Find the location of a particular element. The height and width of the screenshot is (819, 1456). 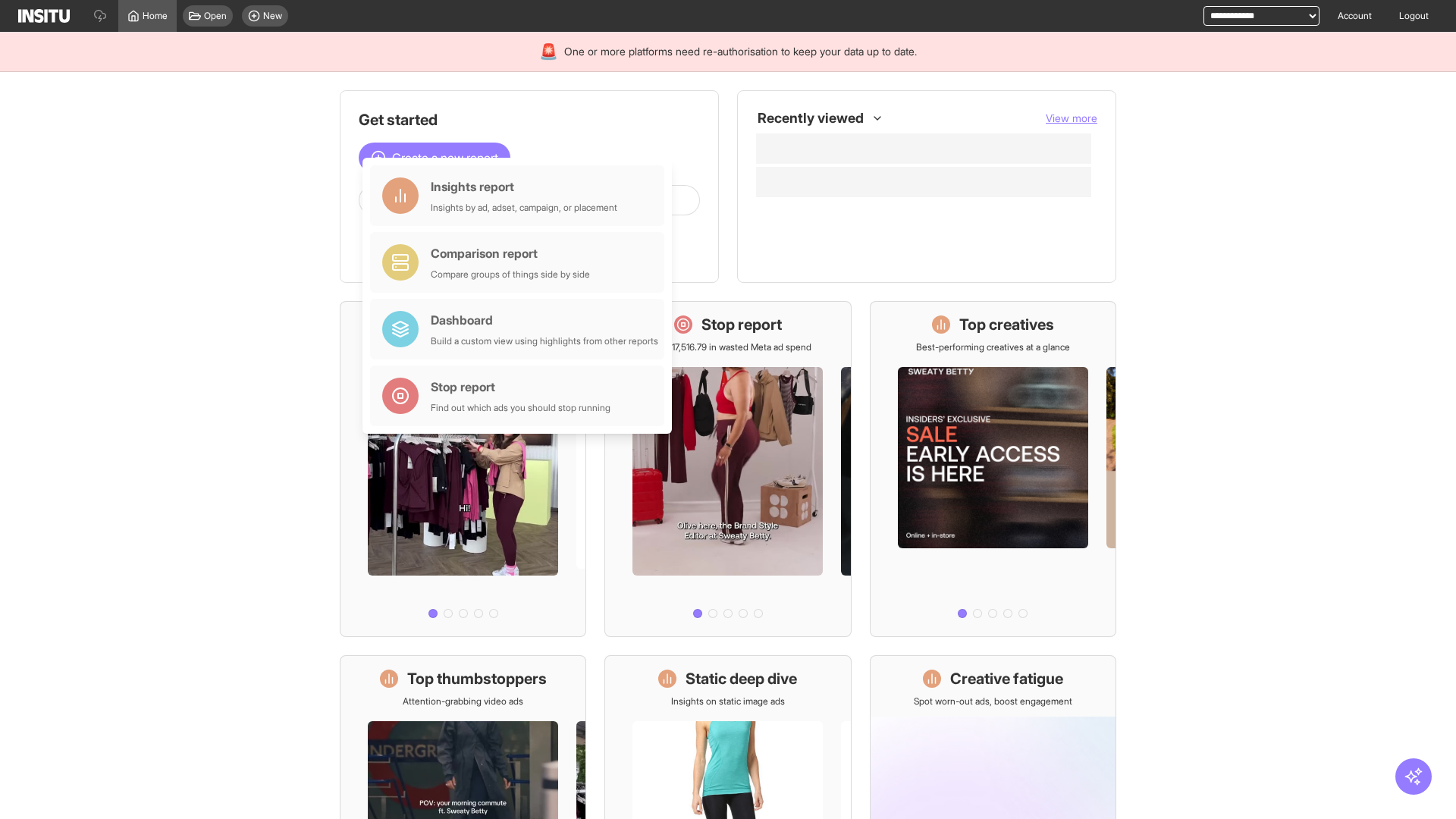

a: Stop reportSave £17,516.79 in wasted Meta ad spend is located at coordinates (727, 469).